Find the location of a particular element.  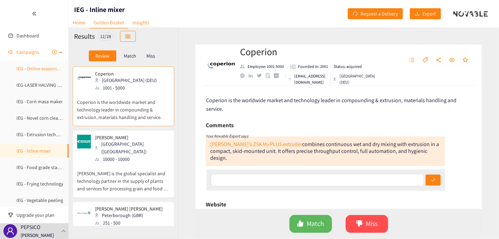

span: eye is located at coordinates (452, 60).